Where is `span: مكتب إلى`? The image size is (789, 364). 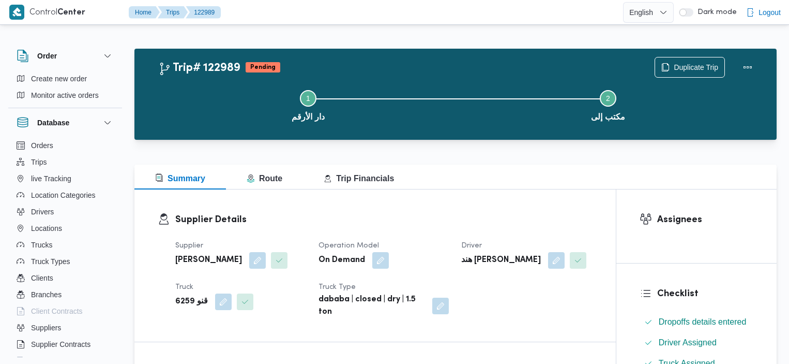 span: مكتب إلى is located at coordinates (608, 117).